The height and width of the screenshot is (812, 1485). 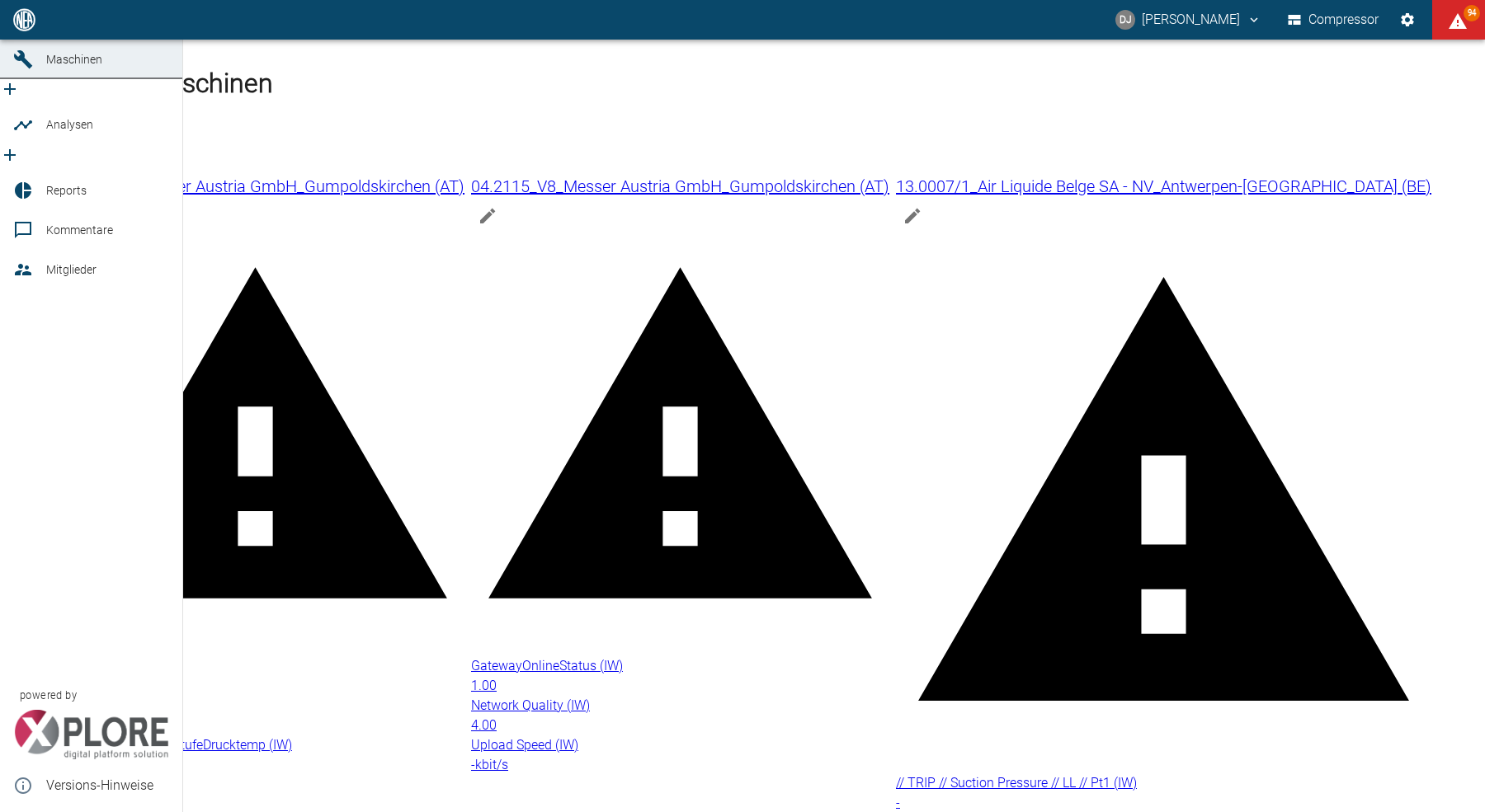 I want to click on h1: Aktuelle Maschinen, so click(x=766, y=83).